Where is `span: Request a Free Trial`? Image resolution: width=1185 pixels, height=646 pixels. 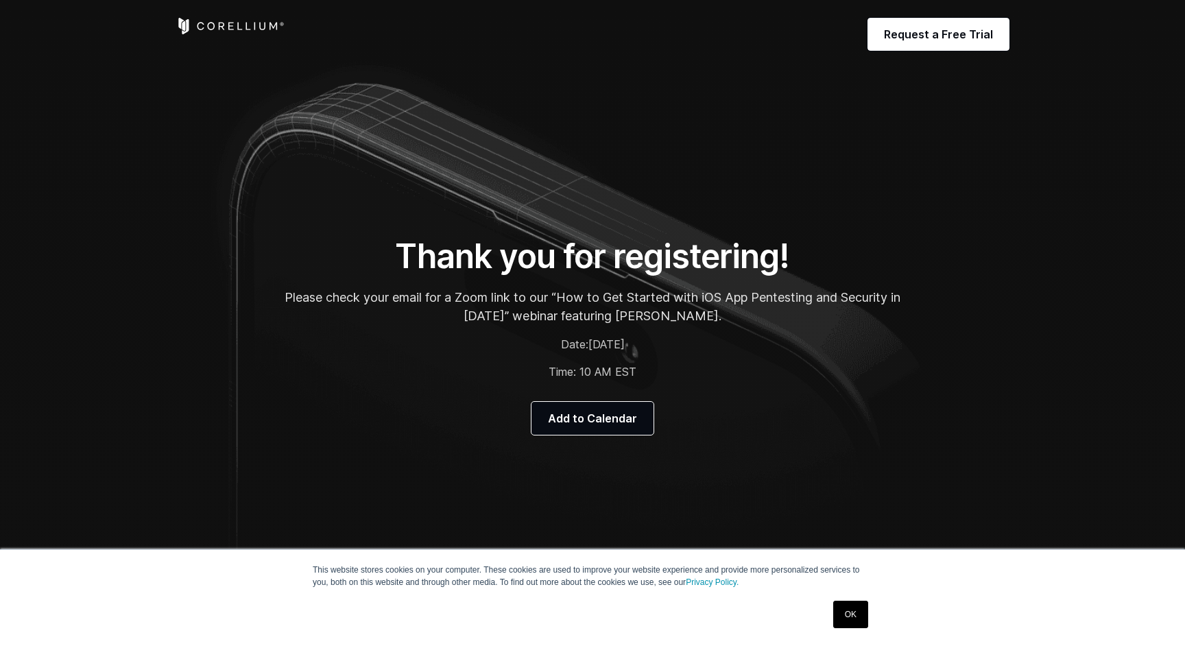 span: Request a Free Trial is located at coordinates (938, 34).